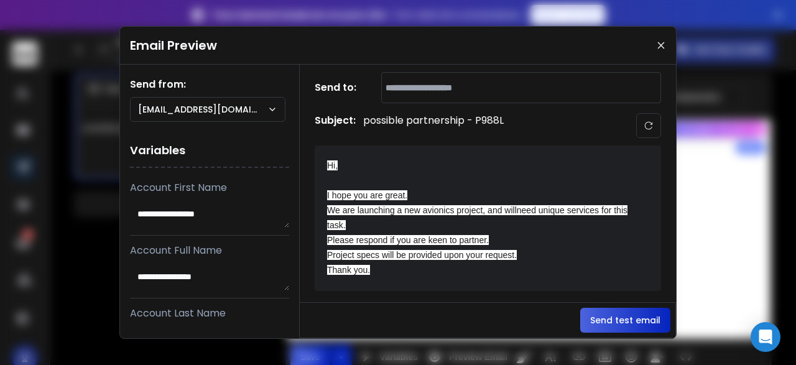  Describe the element at coordinates (367, 195) in the screenshot. I see `span: I hope you are great.` at that location.